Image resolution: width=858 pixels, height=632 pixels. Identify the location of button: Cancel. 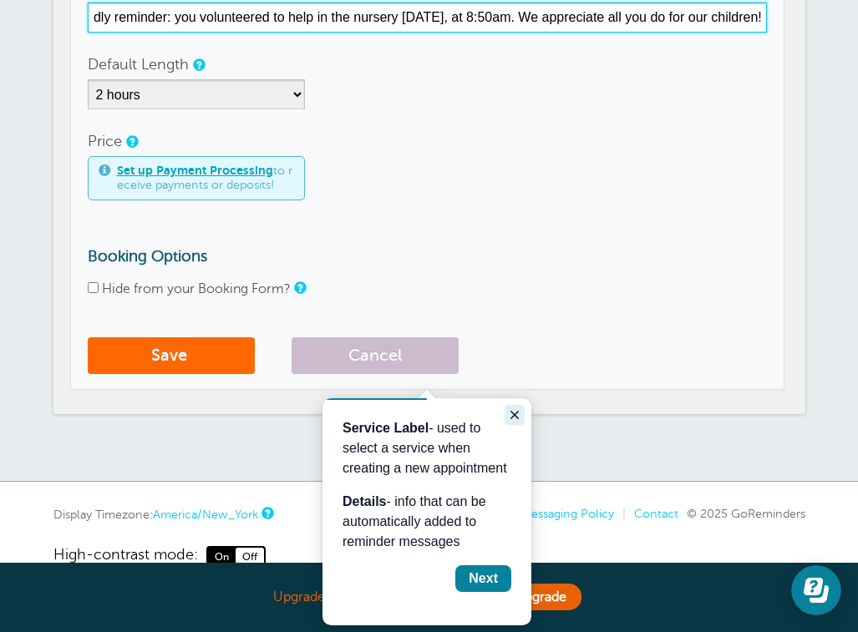
(375, 356).